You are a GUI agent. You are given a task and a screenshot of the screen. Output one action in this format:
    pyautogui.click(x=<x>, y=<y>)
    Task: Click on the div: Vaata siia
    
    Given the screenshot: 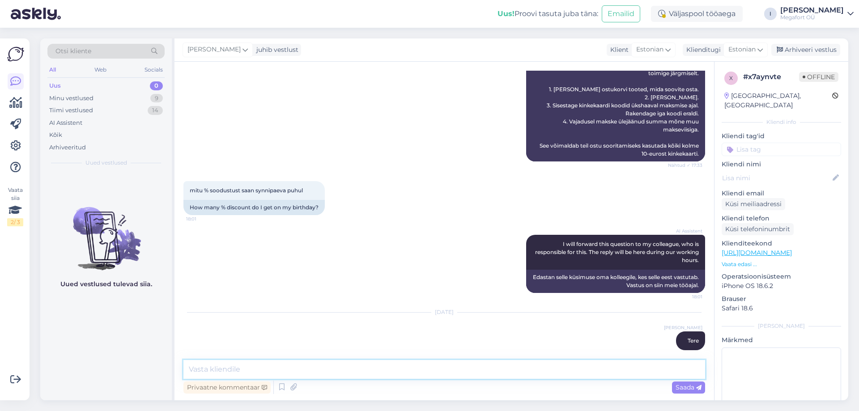 What is the action you would take?
    pyautogui.click(x=15, y=206)
    